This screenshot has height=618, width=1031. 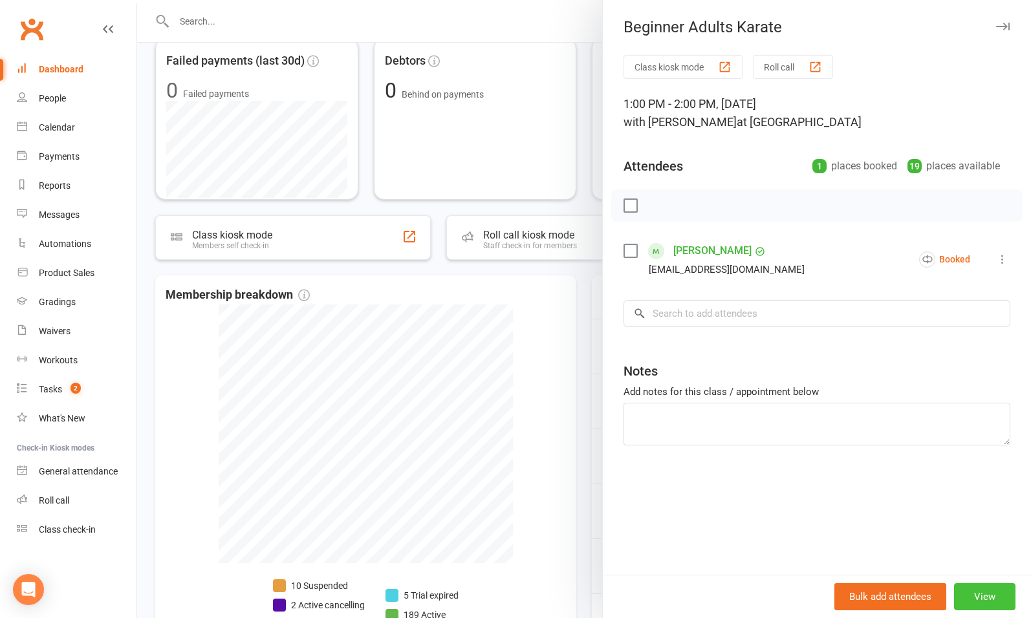 I want to click on div: Booked, so click(x=944, y=259).